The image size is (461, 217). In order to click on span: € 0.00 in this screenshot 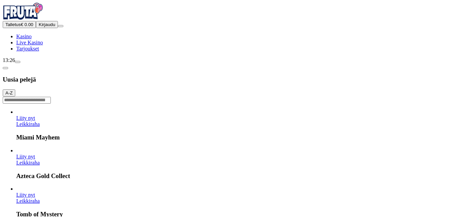, I will do `click(27, 24)`.